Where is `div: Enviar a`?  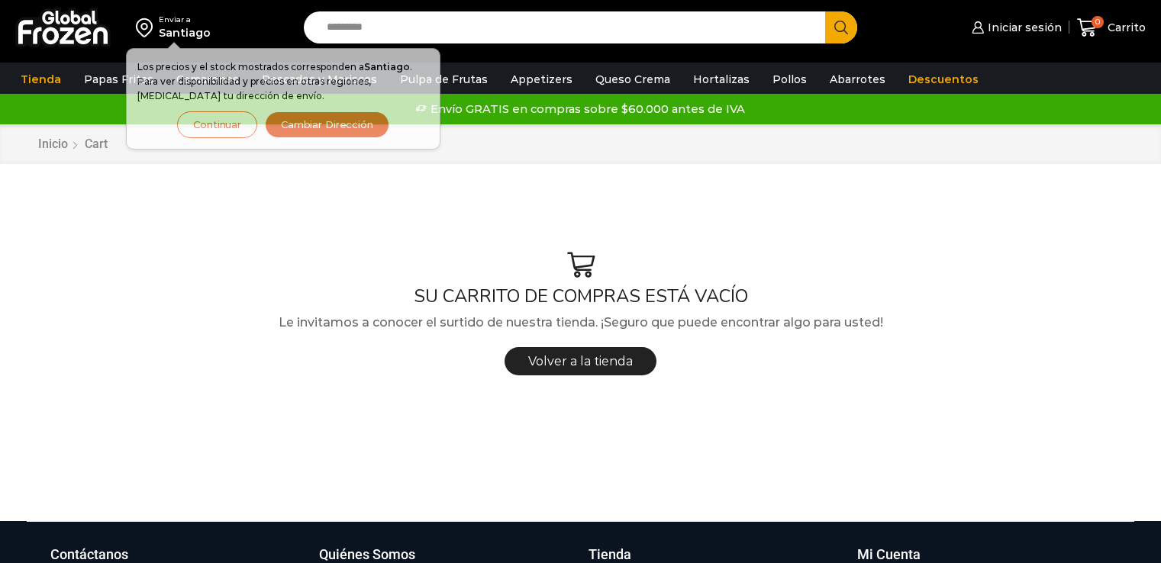
div: Enviar a is located at coordinates (185, 20).